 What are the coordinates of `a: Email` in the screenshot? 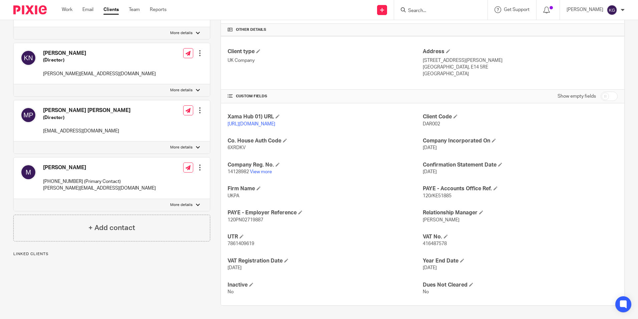 It's located at (88, 10).